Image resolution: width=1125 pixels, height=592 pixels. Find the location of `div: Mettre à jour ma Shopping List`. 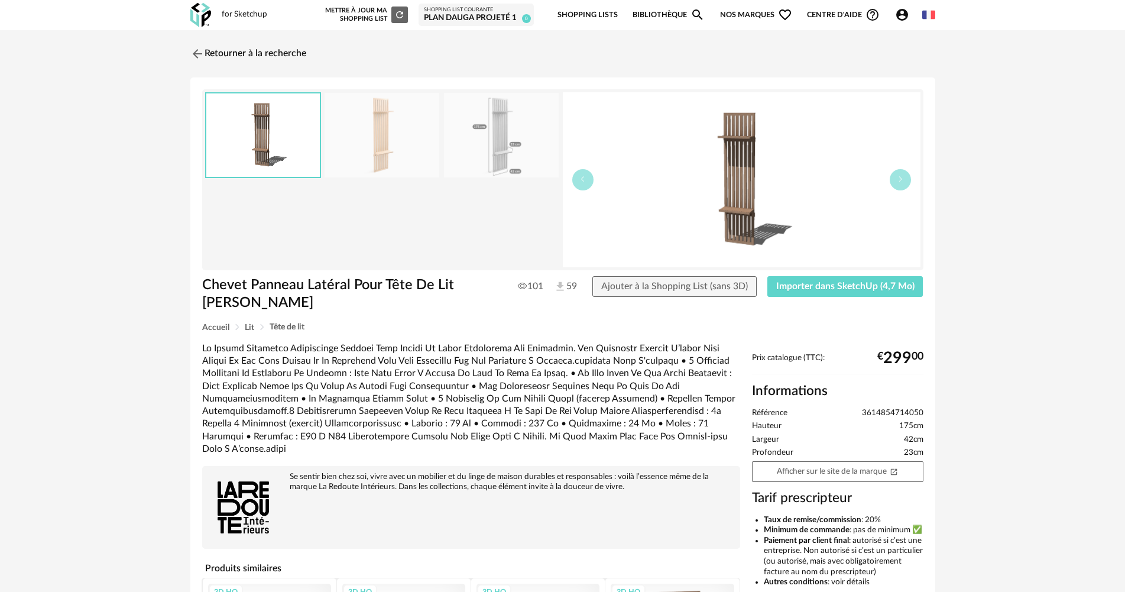

div: Mettre à jour ma Shopping List is located at coordinates (365, 15).